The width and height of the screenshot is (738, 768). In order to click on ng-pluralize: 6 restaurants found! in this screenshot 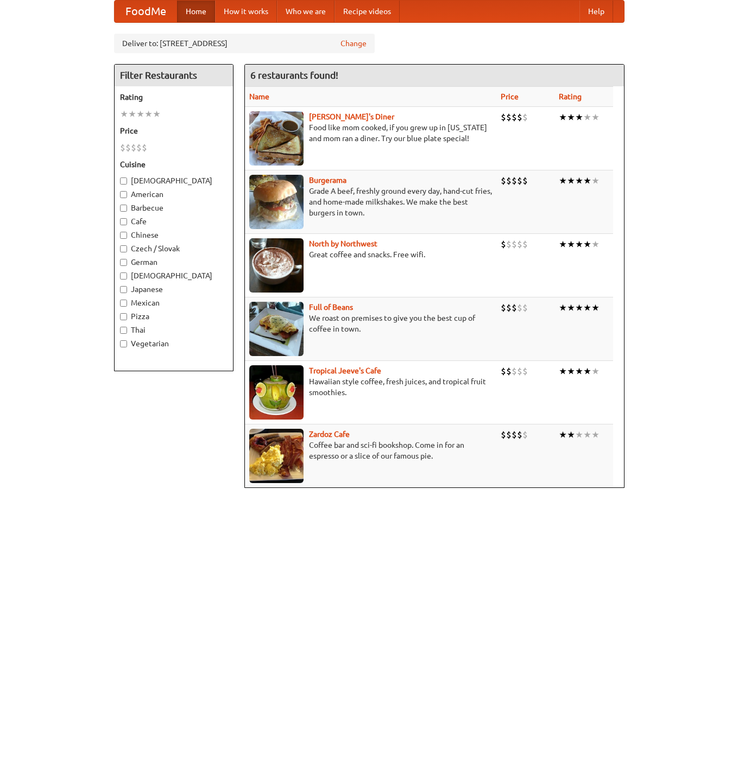, I will do `click(294, 75)`.